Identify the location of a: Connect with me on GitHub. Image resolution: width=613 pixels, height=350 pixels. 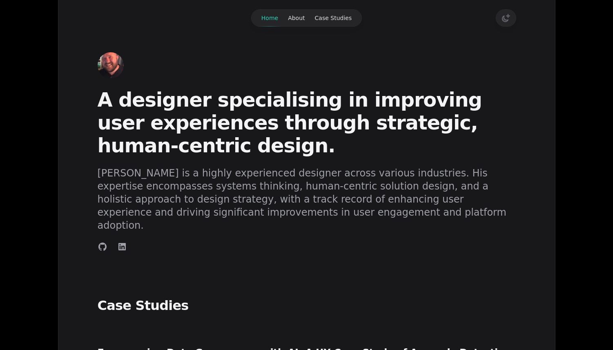
(103, 247).